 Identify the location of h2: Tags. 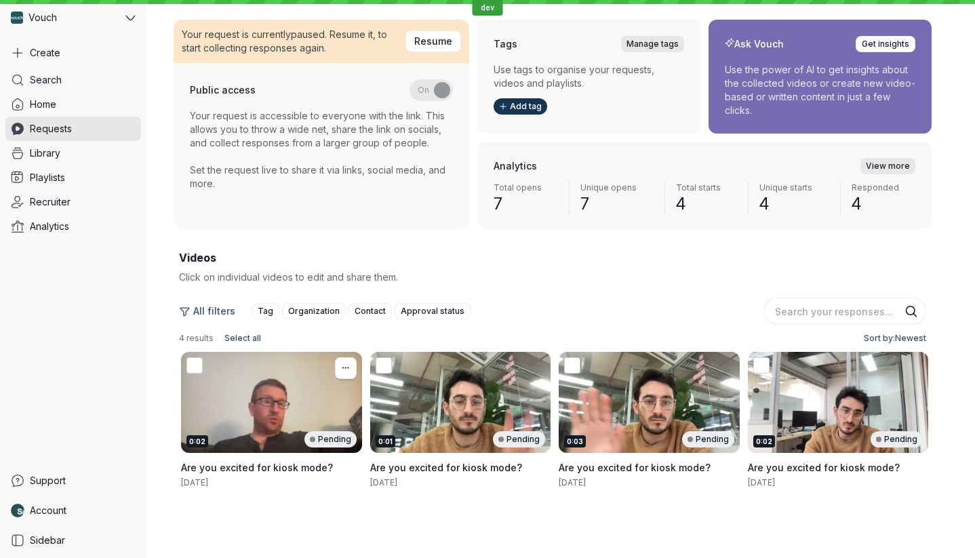
(505, 44).